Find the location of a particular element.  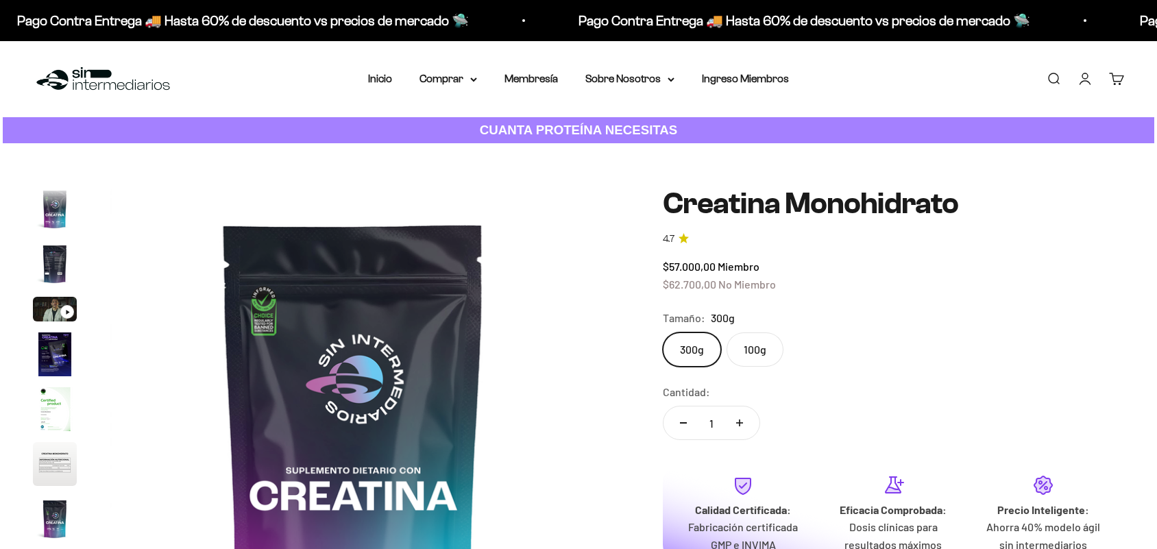

button: Ir al artículo 6 is located at coordinates (55, 466).